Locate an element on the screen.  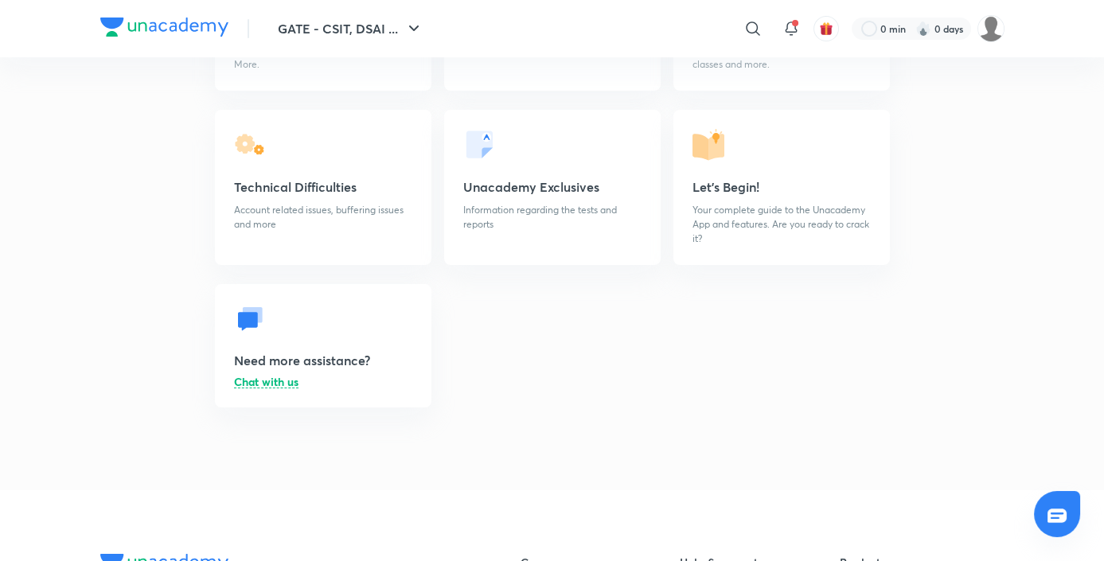
a: Company Logo is located at coordinates (164, 29).